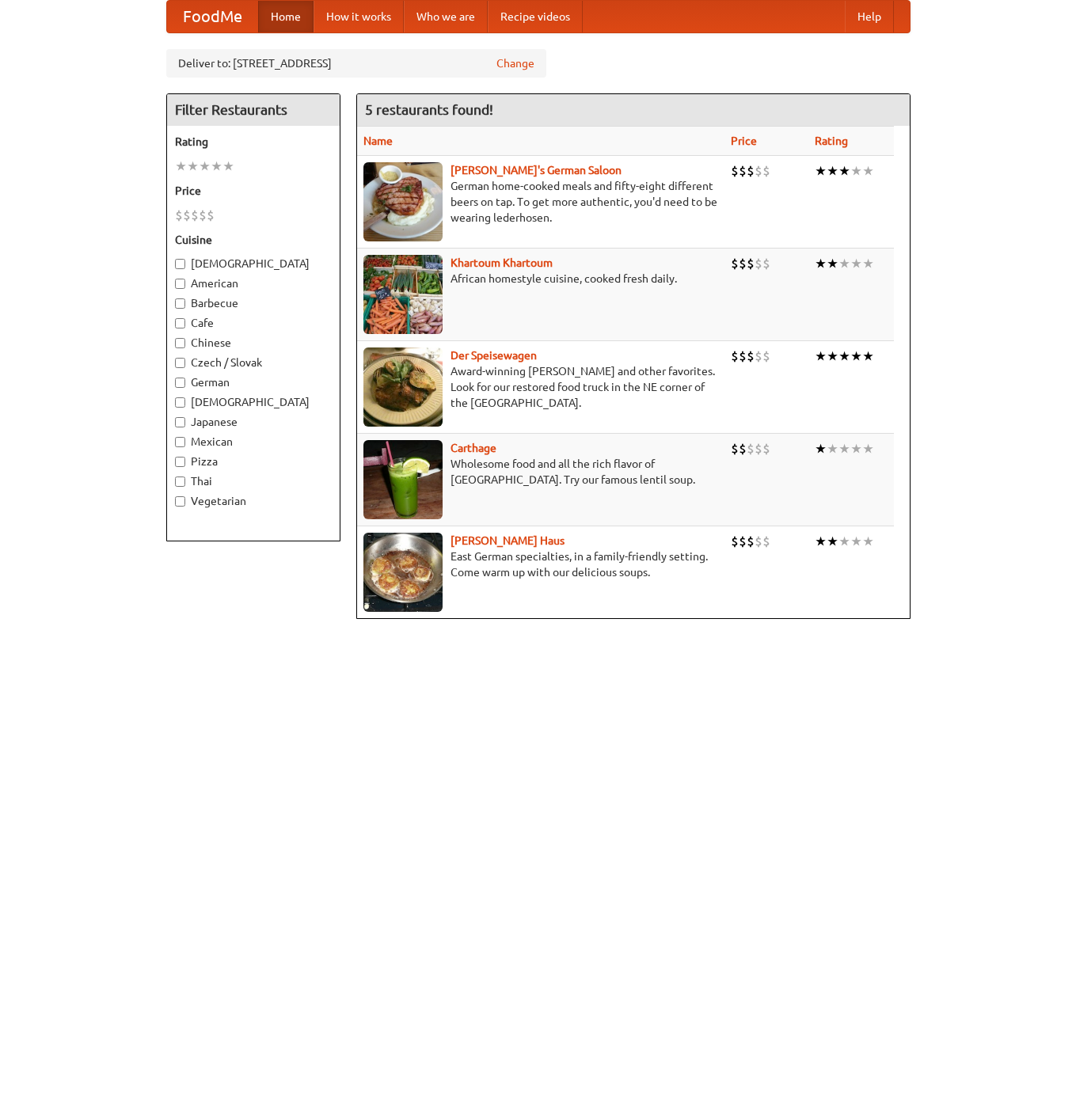  Describe the element at coordinates (743, 141) in the screenshot. I see `a: Price` at that location.